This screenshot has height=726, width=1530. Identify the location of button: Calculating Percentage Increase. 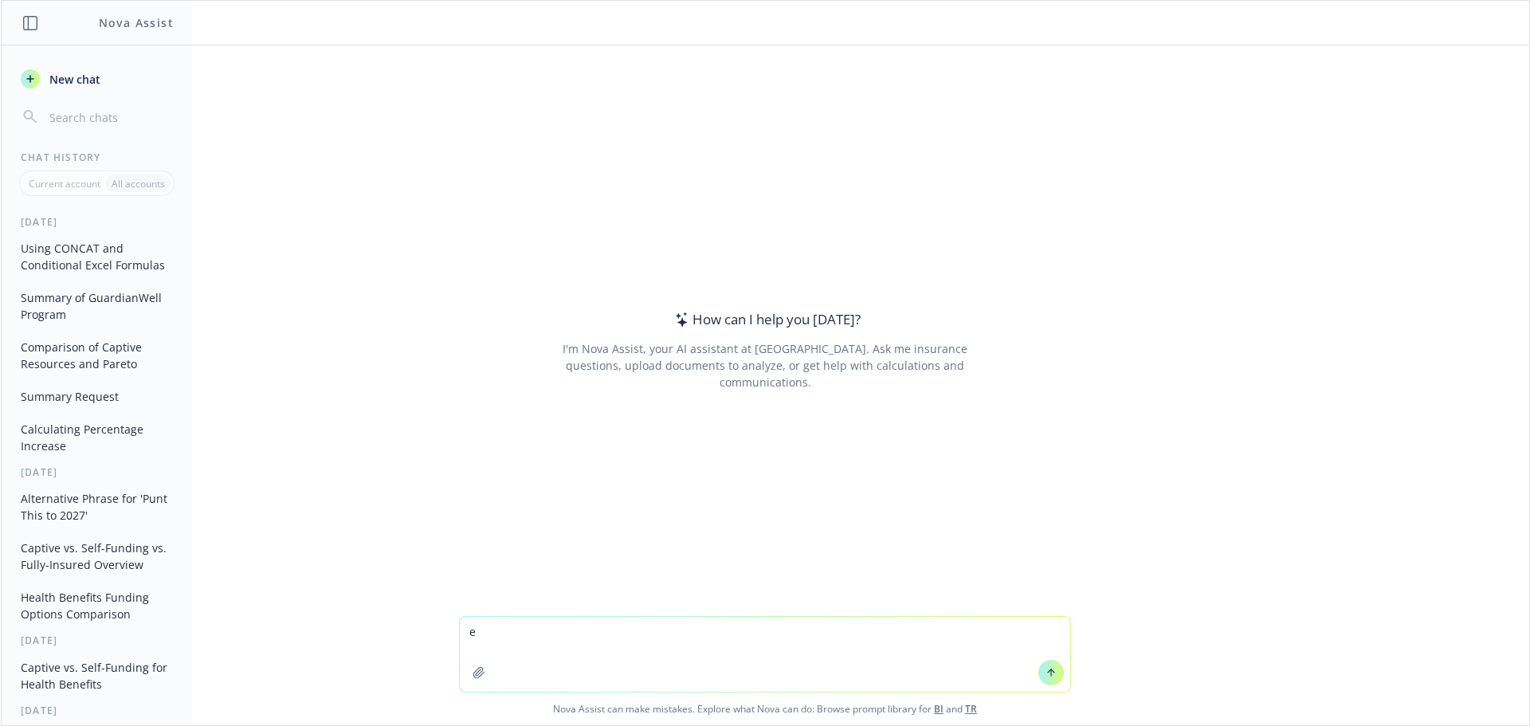
(96, 437).